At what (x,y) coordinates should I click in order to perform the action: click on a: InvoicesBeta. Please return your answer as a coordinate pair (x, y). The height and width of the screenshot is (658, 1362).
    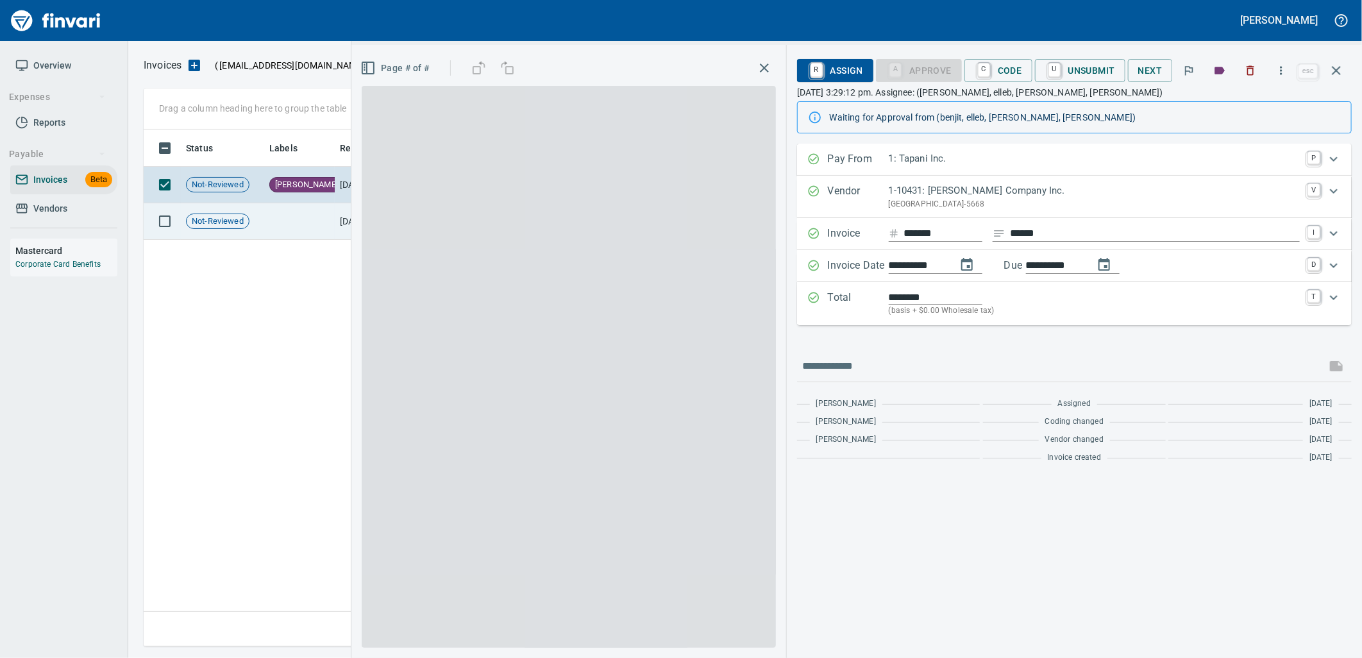
    Looking at the image, I should click on (63, 180).